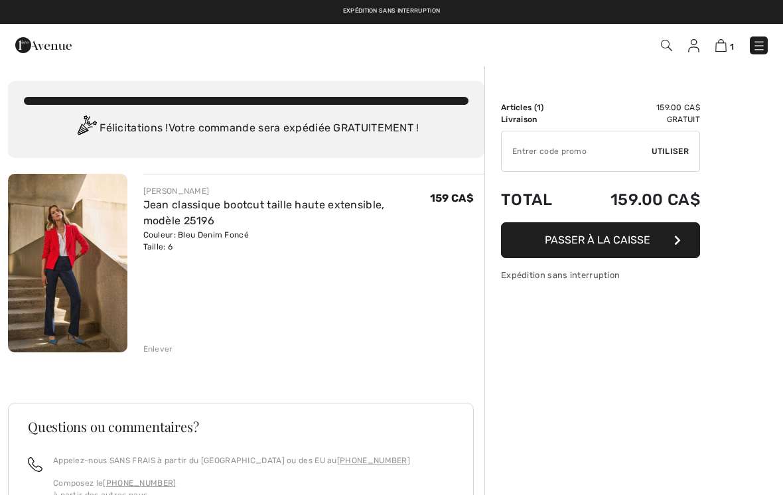 The height and width of the screenshot is (495, 783). I want to click on span: Passer à la caisse, so click(597, 240).